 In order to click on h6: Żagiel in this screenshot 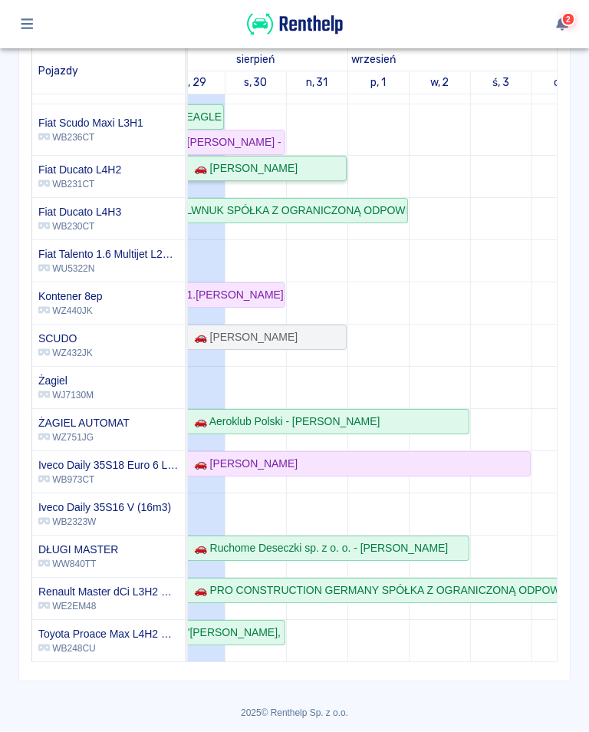, I will do `click(66, 381)`.